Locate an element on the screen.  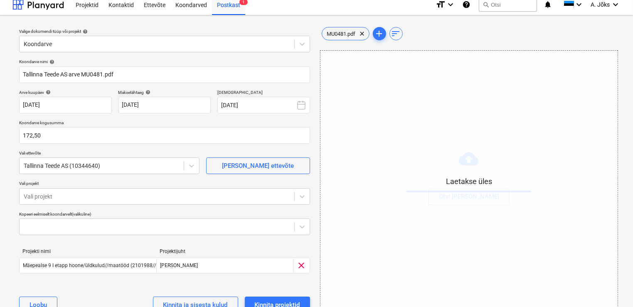
div: Maksetähtaeg is located at coordinates (165, 92).